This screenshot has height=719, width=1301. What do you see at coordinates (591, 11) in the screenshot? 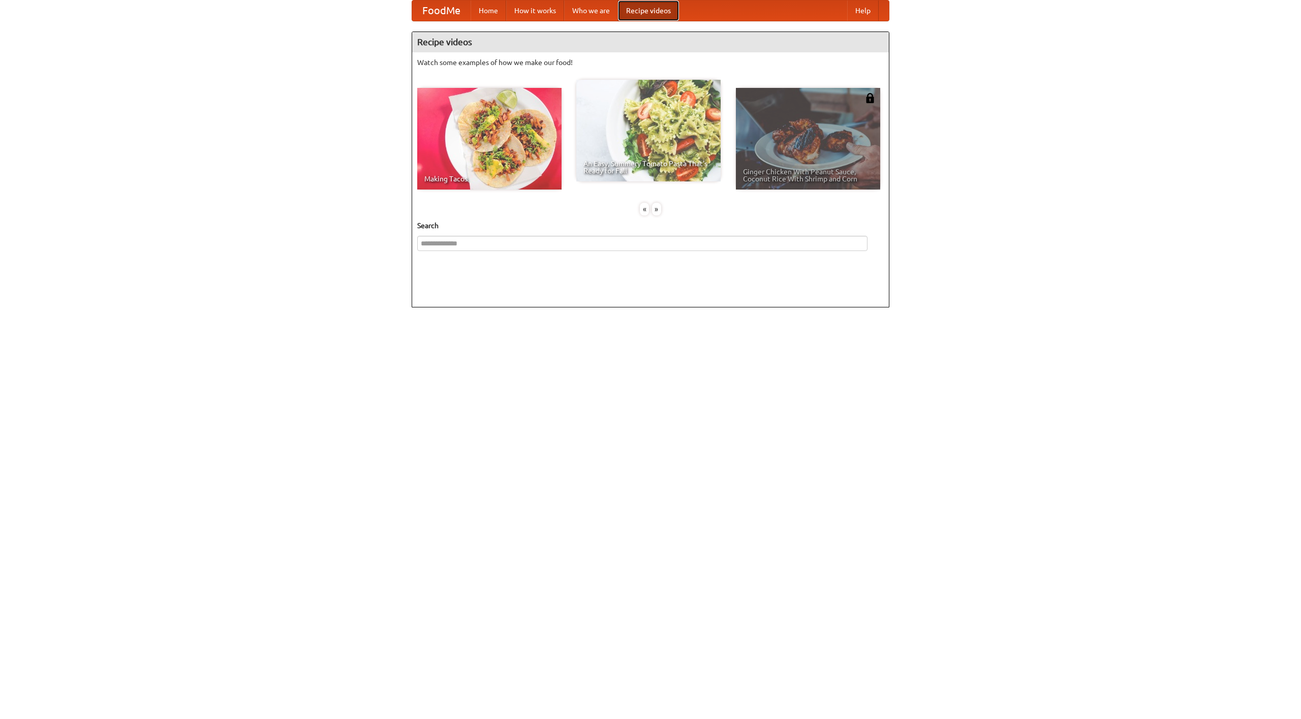
I see `a: Who we are` at bounding box center [591, 11].